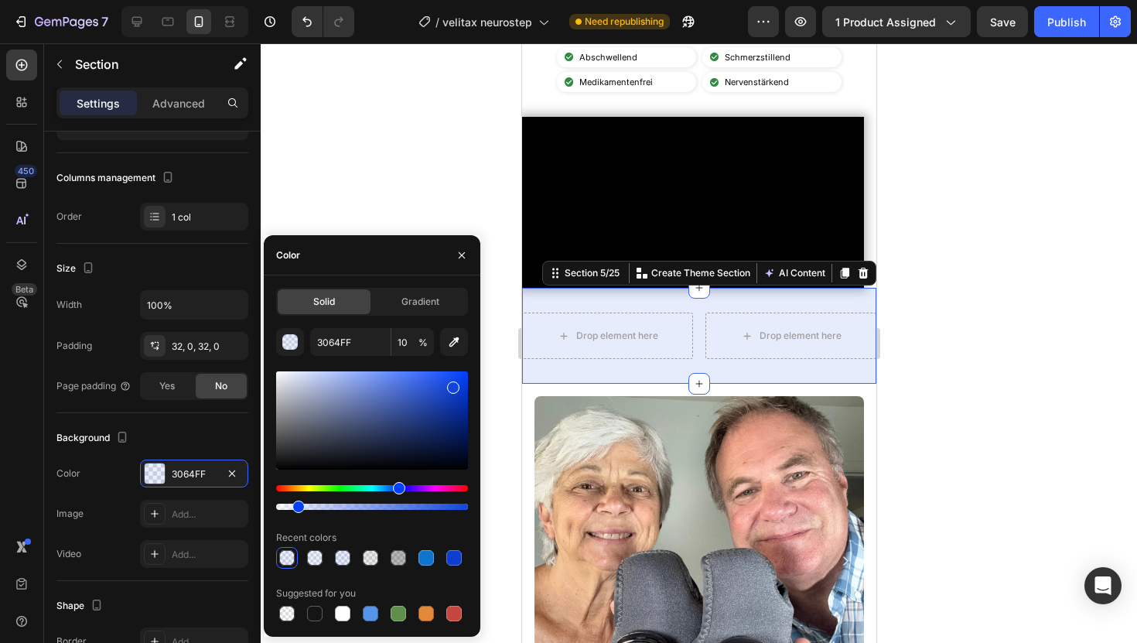 The width and height of the screenshot is (1137, 643). Describe the element at coordinates (208, 217) in the screenshot. I see `div: 1 col` at that location.